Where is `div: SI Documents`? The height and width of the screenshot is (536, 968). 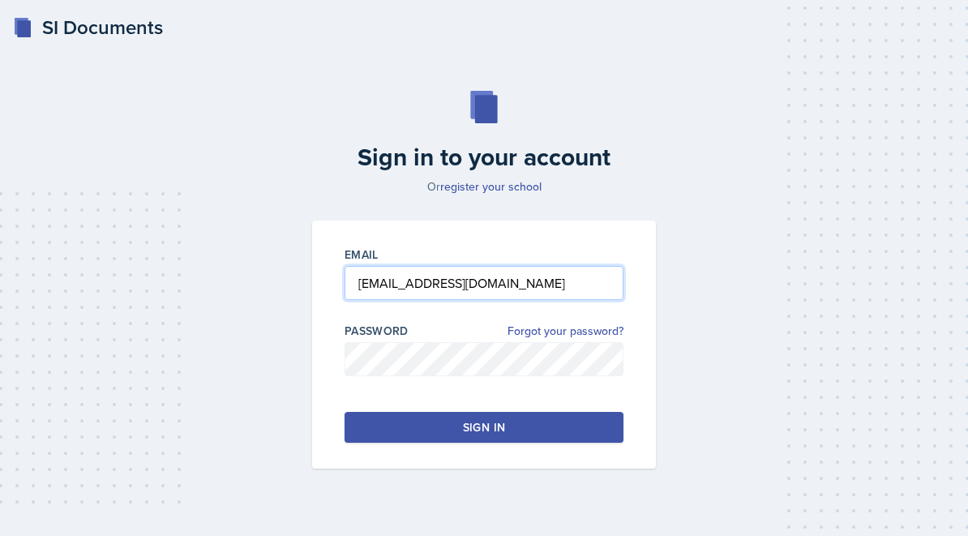 div: SI Documents is located at coordinates (88, 28).